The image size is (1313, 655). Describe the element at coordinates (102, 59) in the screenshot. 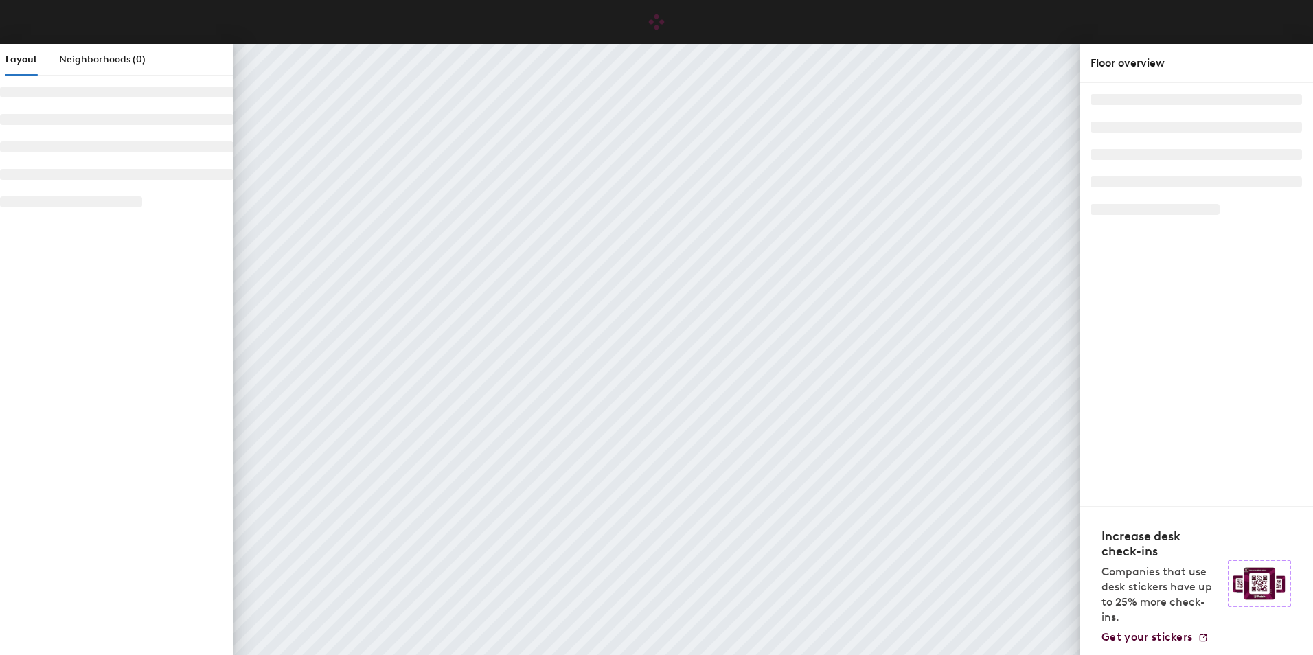

I see `span: Neighborhoods (0)` at that location.